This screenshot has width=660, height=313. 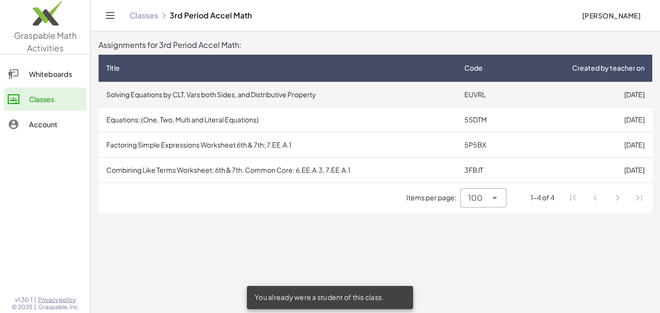 I want to click on td: 3FBJT, so click(x=487, y=170).